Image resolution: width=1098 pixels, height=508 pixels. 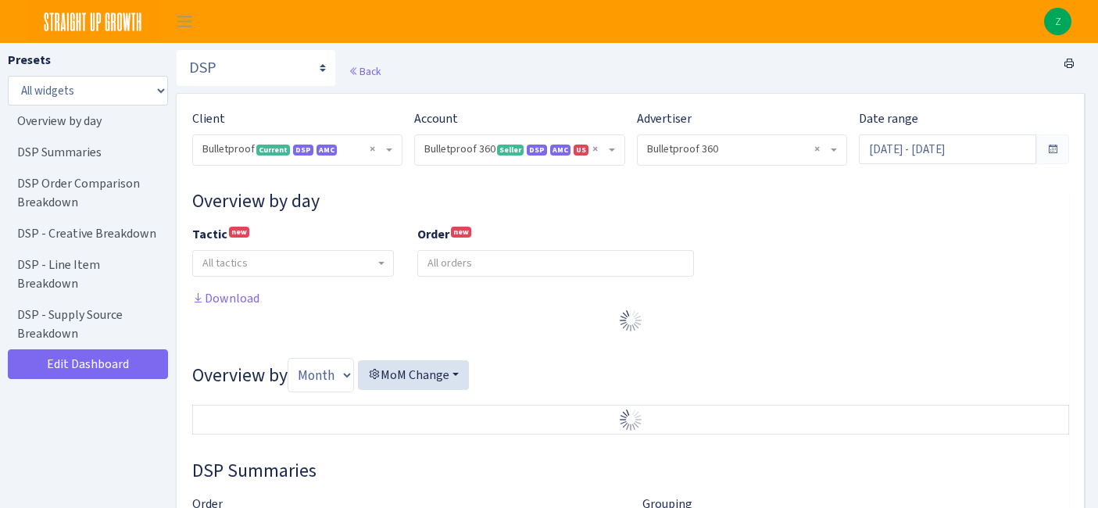 What do you see at coordinates (413, 375) in the screenshot?
I see `button: MoM Change` at bounding box center [413, 375].